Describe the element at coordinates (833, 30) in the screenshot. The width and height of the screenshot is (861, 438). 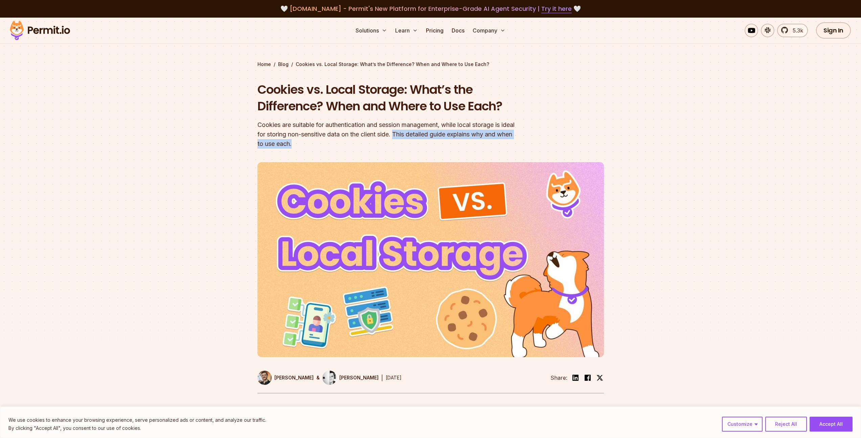
I see `a: Sign In` at that location.